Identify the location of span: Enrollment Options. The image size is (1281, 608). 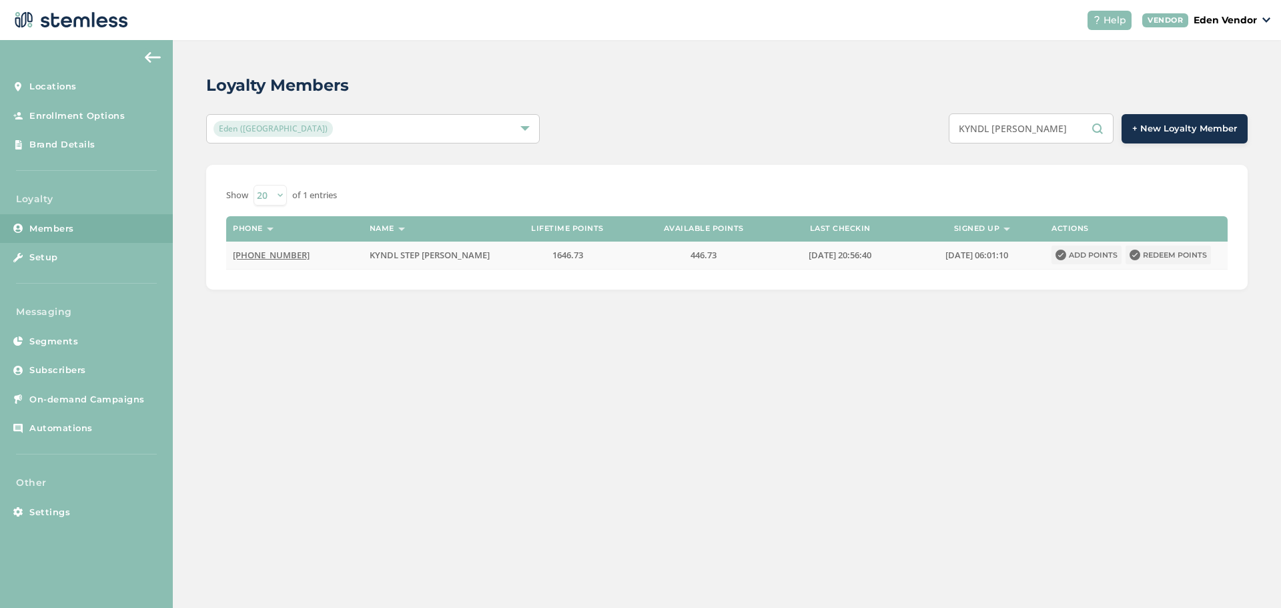
(77, 116).